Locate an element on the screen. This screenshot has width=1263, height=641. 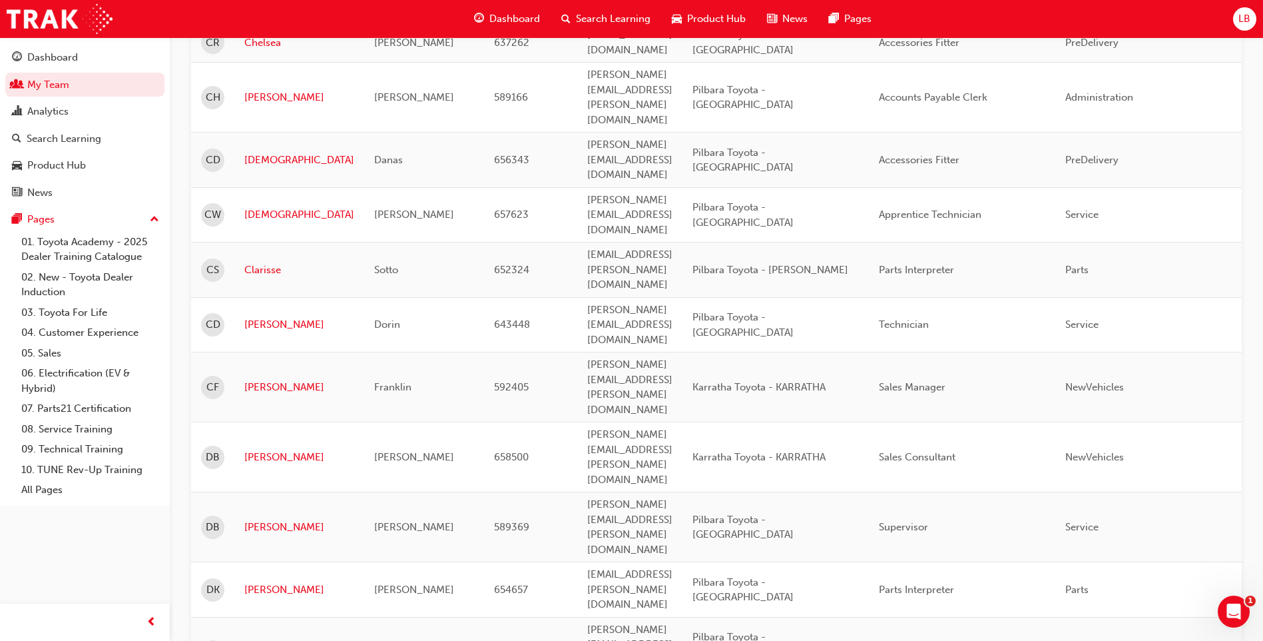
span: pages-icon is located at coordinates (17, 220).